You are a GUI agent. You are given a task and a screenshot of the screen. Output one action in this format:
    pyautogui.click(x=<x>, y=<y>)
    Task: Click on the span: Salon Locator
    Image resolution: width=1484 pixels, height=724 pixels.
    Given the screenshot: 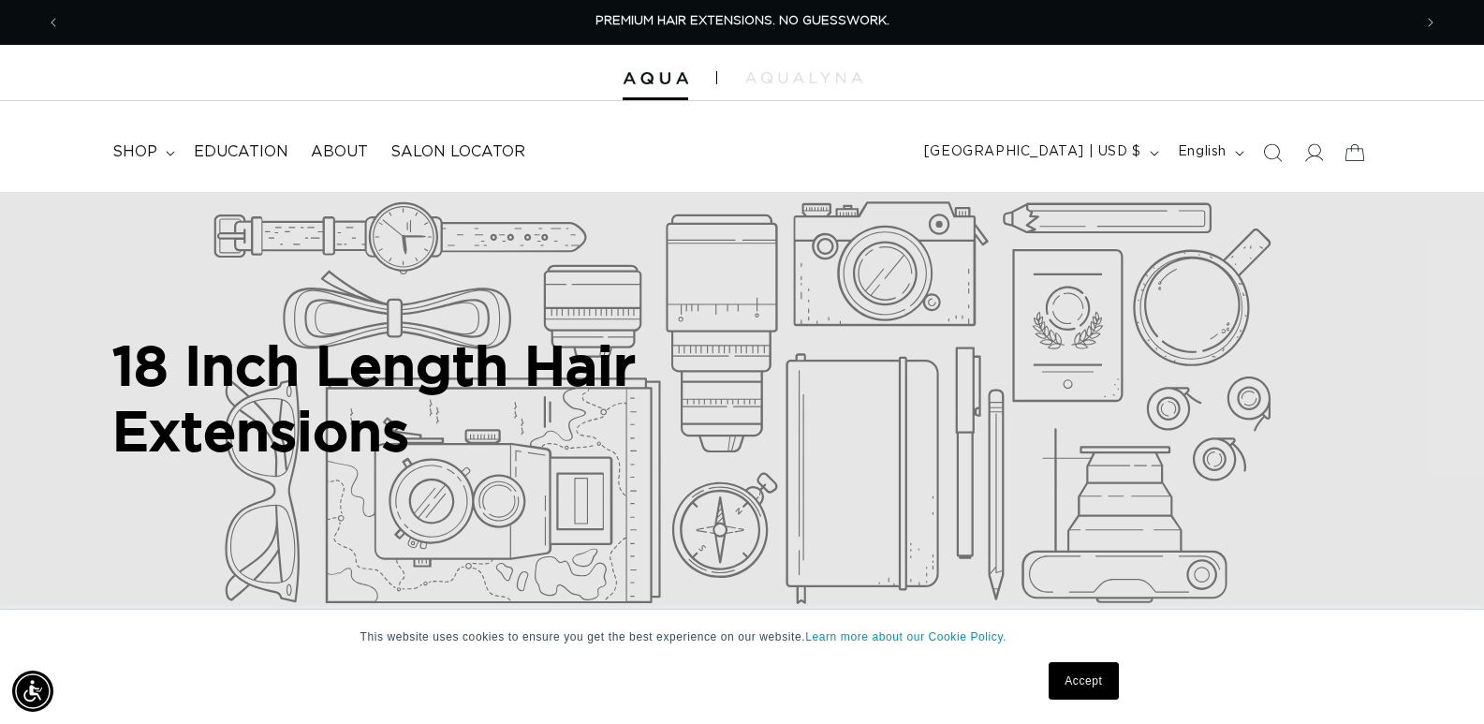 What is the action you would take?
    pyautogui.click(x=458, y=152)
    